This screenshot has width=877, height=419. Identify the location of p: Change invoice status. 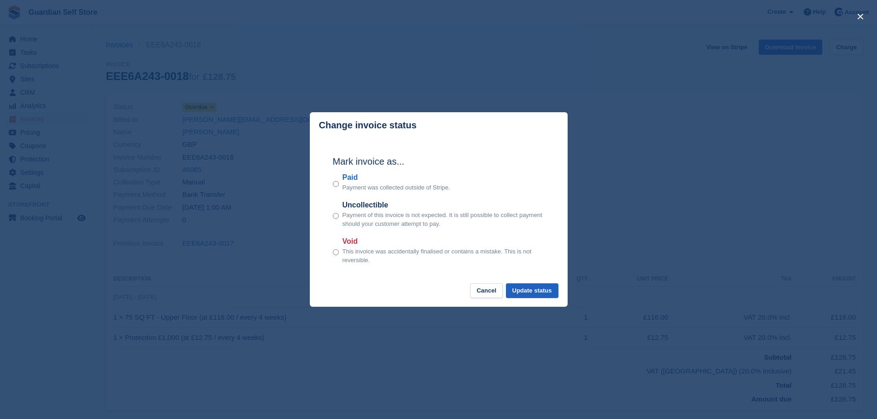
(368, 125).